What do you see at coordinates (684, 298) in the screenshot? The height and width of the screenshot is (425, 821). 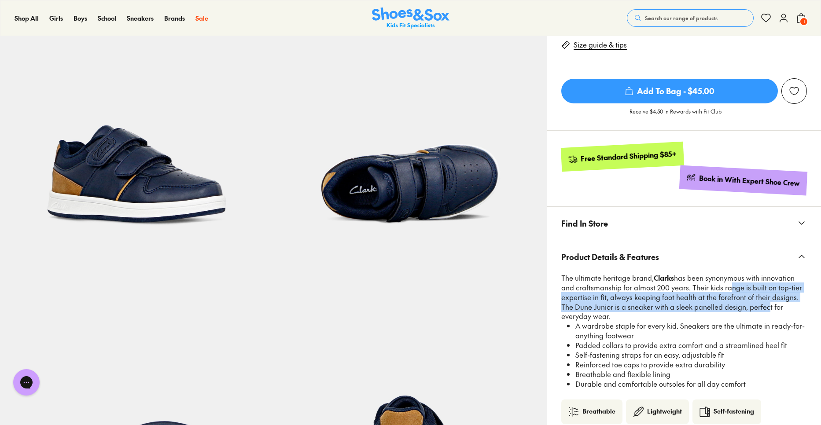 I see `p: The ultimate heritage brand, has been synonymous with innovation and craftsmanship for almost 200...` at bounding box center [684, 298].